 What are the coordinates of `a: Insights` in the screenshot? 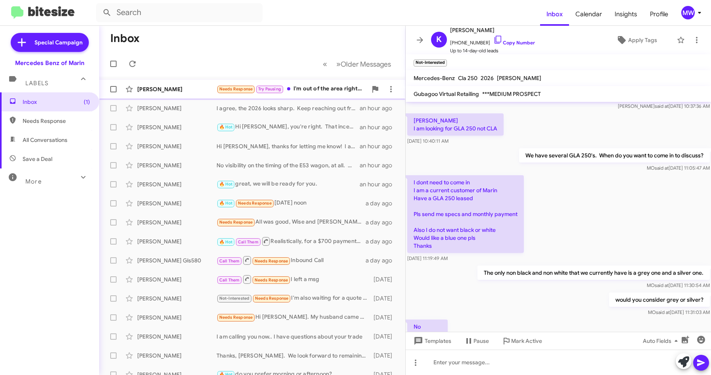 It's located at (626, 14).